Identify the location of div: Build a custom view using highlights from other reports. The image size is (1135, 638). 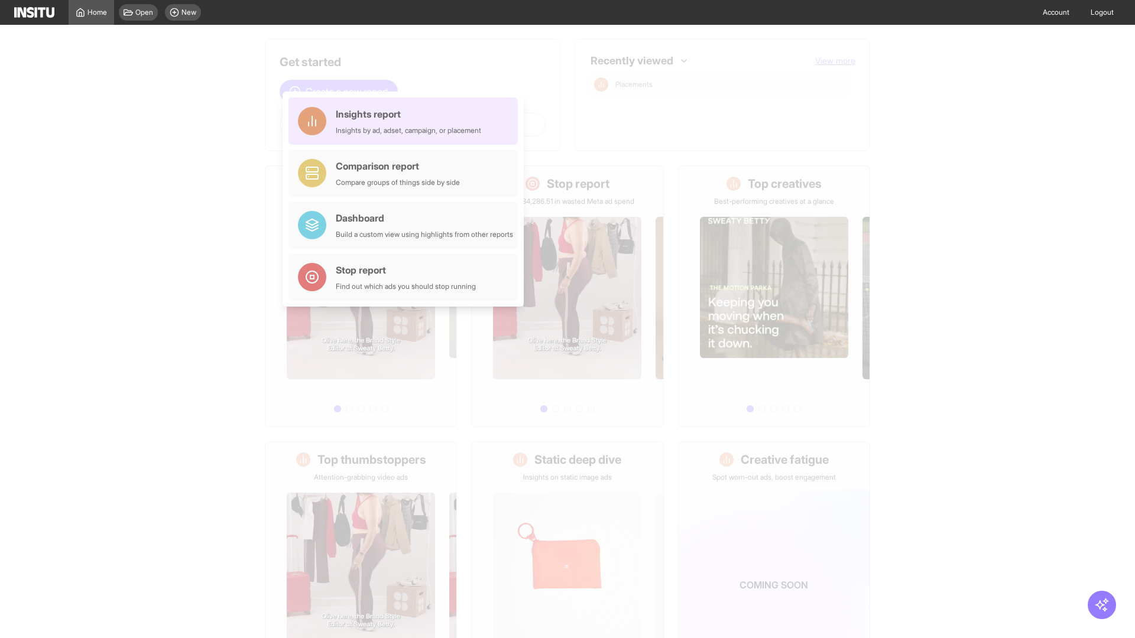
(424, 235).